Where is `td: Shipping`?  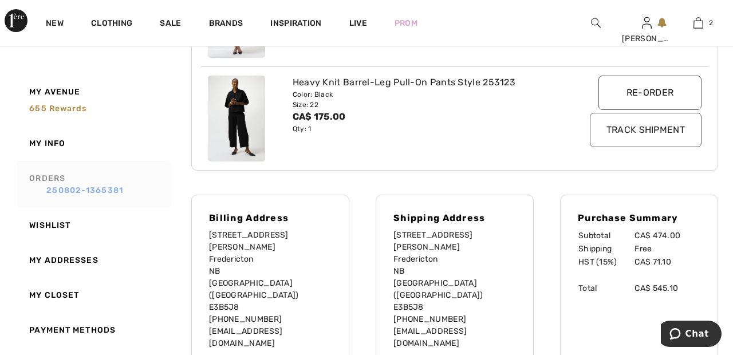 td: Shipping is located at coordinates (606, 249).